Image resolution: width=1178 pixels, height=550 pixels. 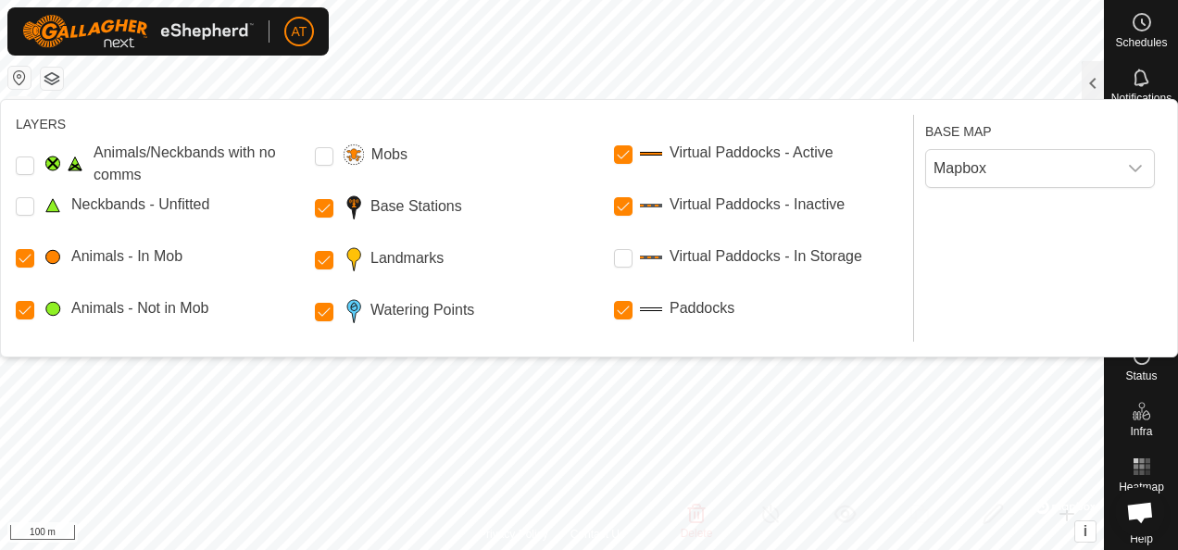 What do you see at coordinates (702, 308) in the screenshot?
I see `label: Paddocks` at bounding box center [702, 308].